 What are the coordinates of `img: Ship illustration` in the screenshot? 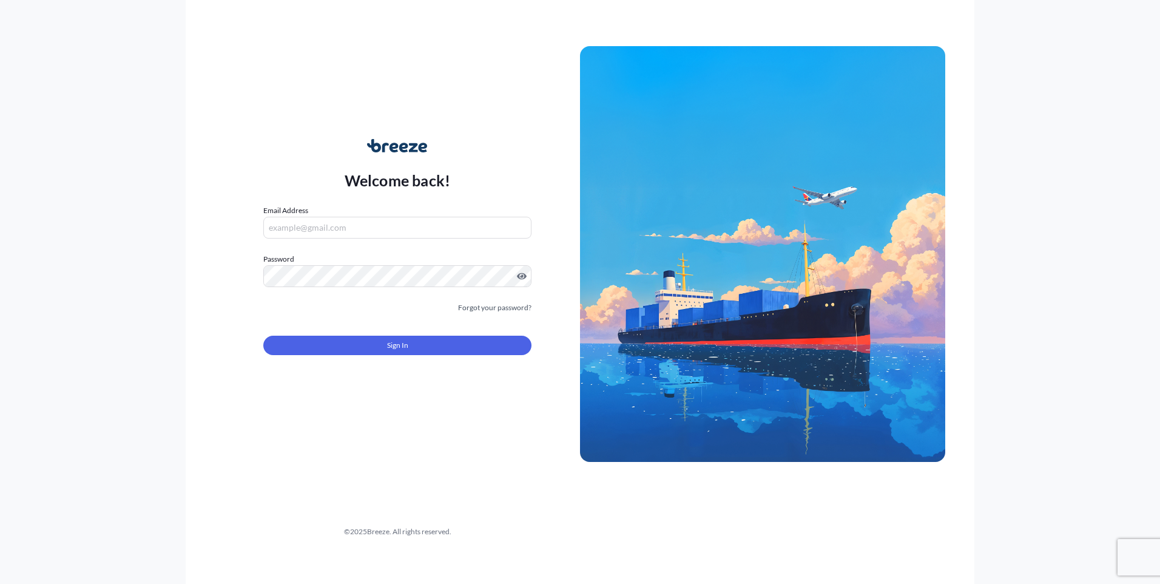 It's located at (763, 254).